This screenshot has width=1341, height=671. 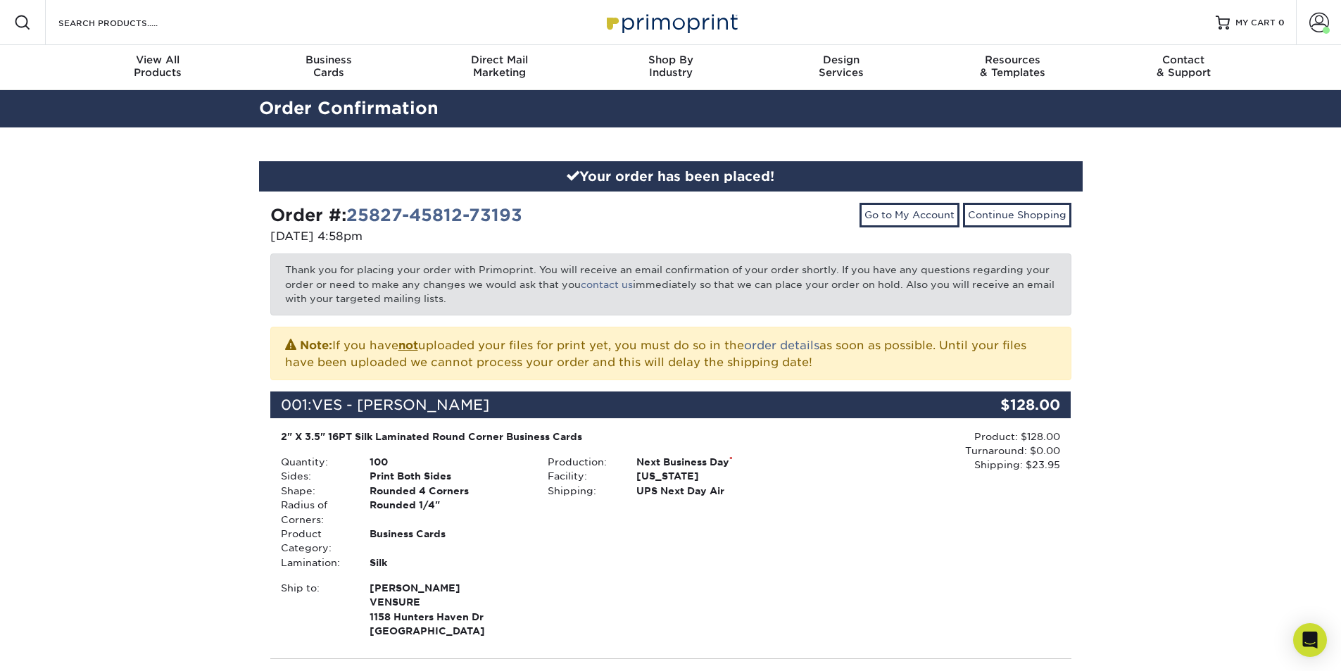 I want to click on div: Rounded 4 Corners, so click(x=448, y=491).